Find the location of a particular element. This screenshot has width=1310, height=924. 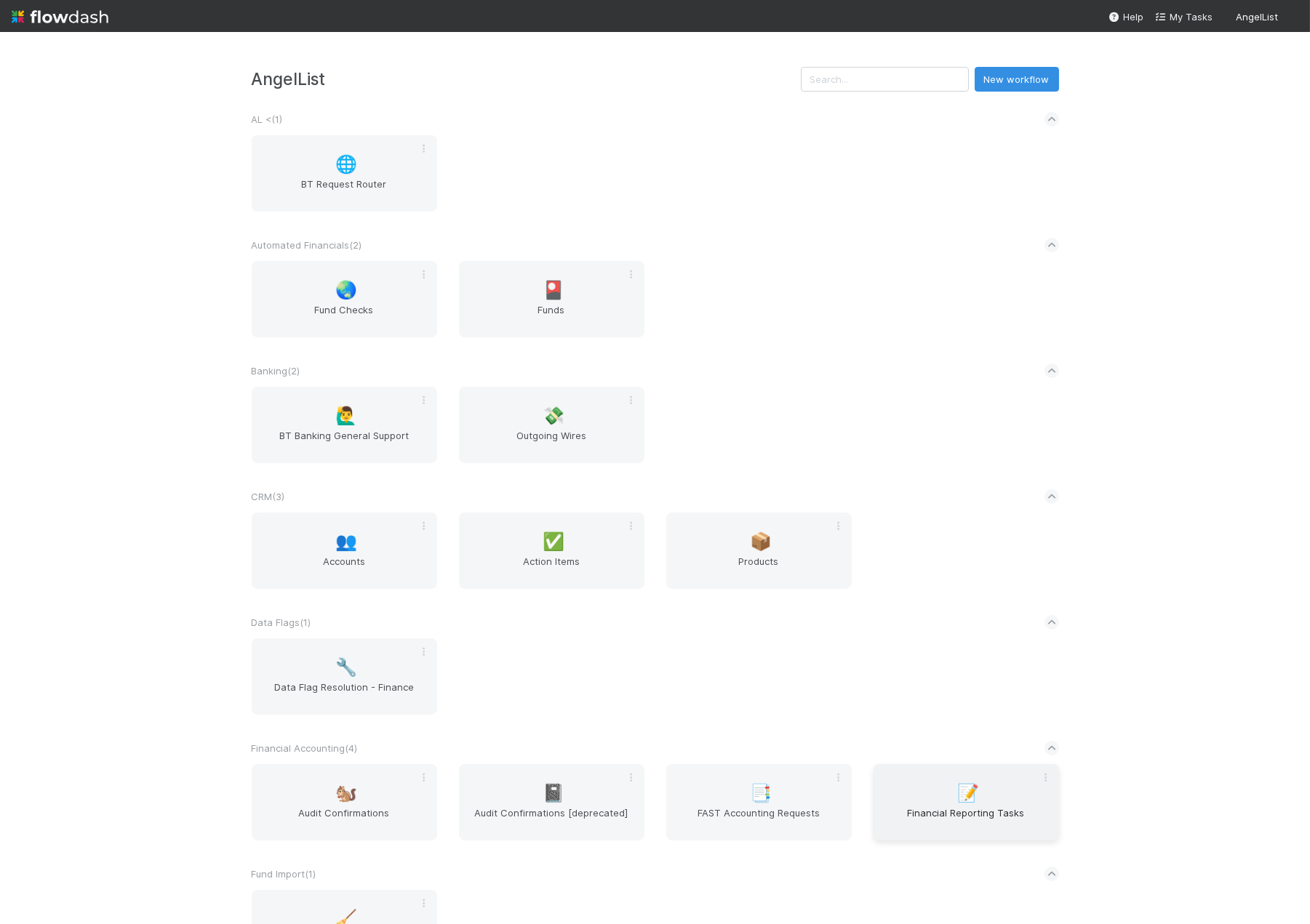

span: Audit Confirmations [deprecated] is located at coordinates (552, 820).